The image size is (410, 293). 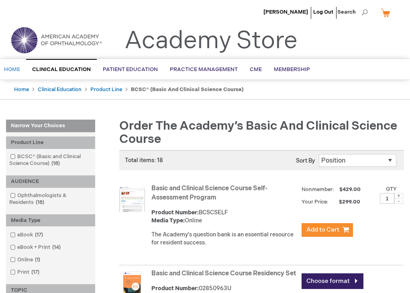 I want to click on a: Clinical Education, so click(x=59, y=90).